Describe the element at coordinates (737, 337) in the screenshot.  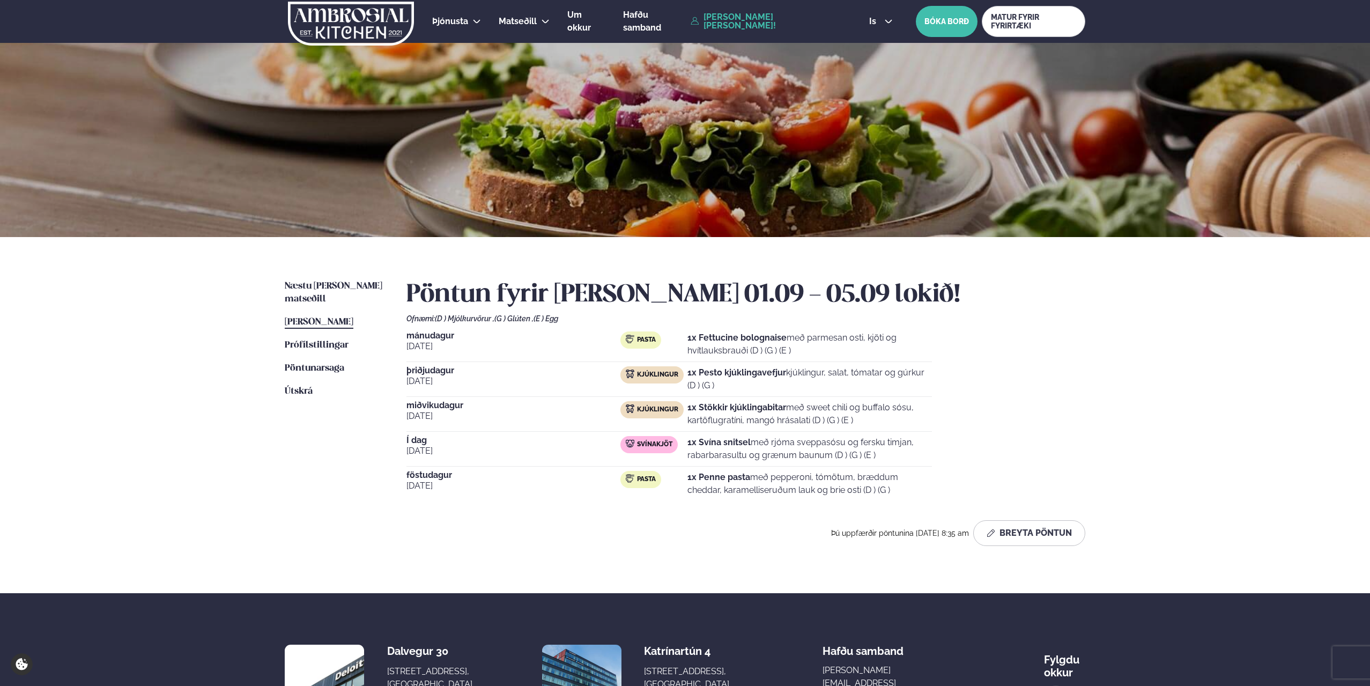
I see `strong: 1x Fettucine bolognaise` at that location.